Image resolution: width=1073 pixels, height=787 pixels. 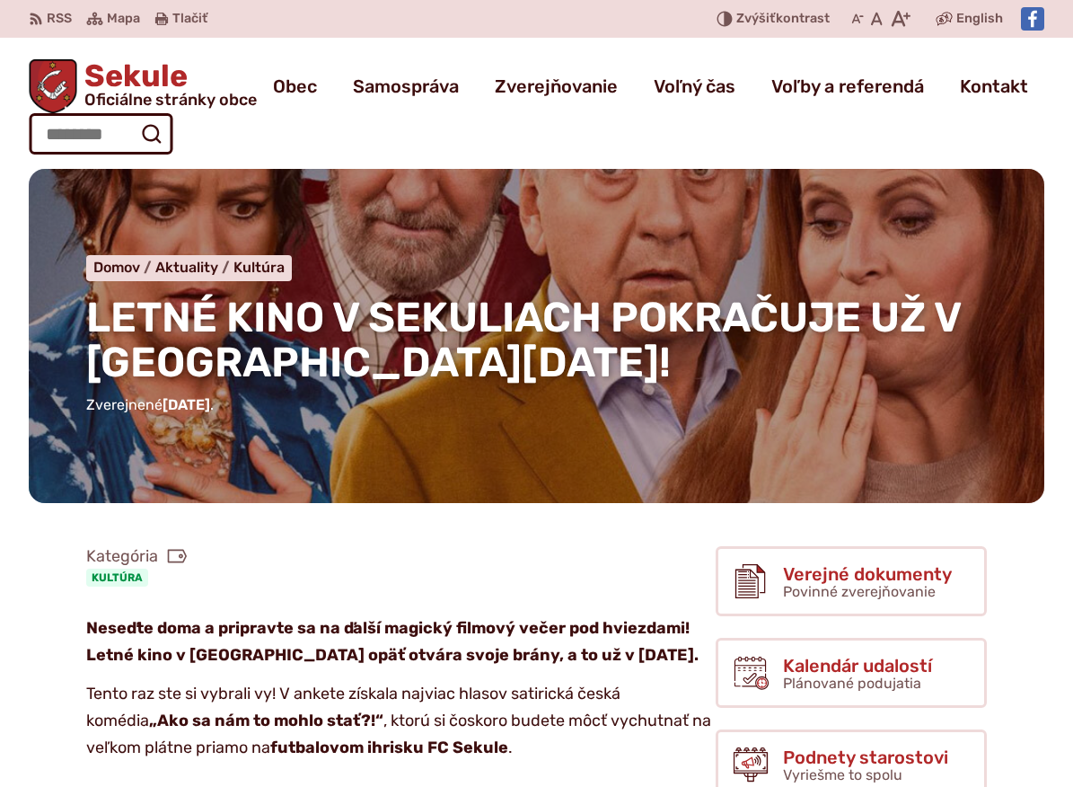 I want to click on a: Voľby a referendá, so click(x=848, y=86).